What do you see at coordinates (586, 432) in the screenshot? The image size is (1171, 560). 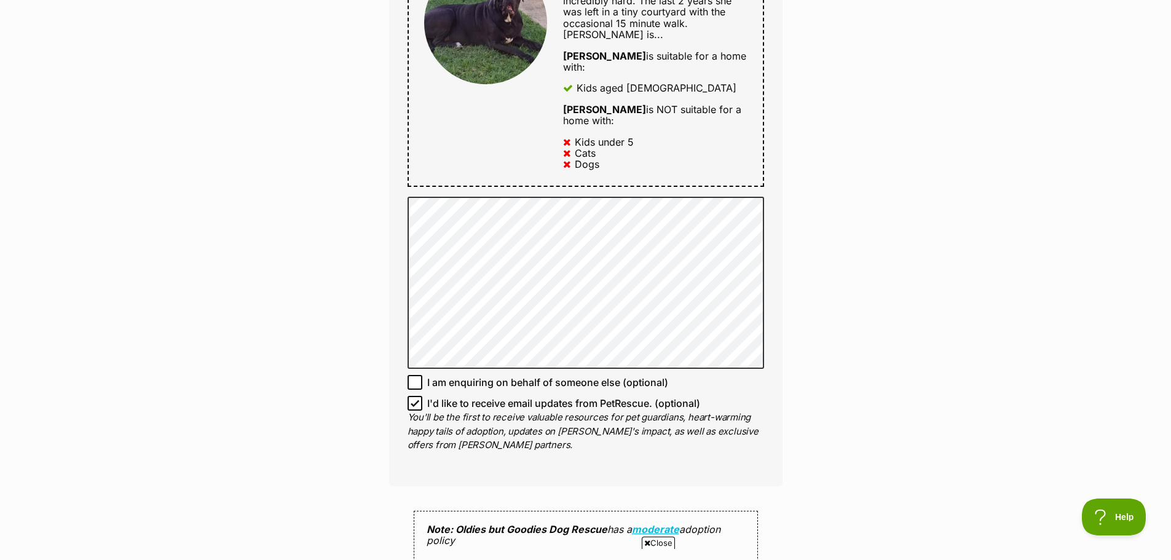 I see `p: You'll be the first to receive valuable resources for pet guardians, heart-warming happy tails of...` at bounding box center [586, 432].